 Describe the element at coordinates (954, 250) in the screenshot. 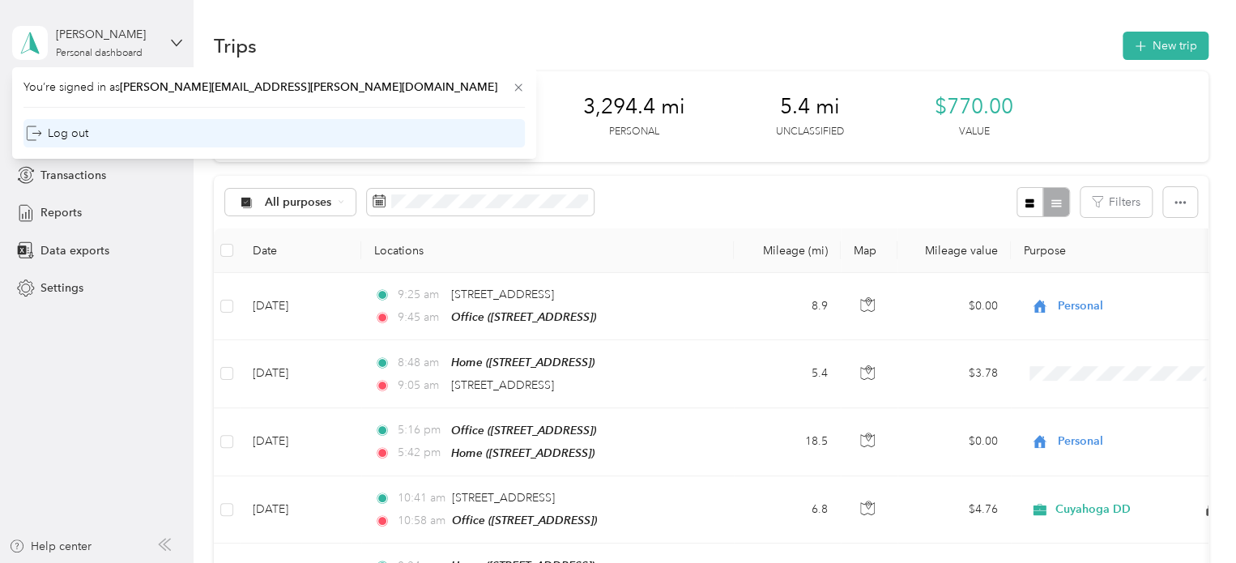

I see `th: Mileage value` at that location.